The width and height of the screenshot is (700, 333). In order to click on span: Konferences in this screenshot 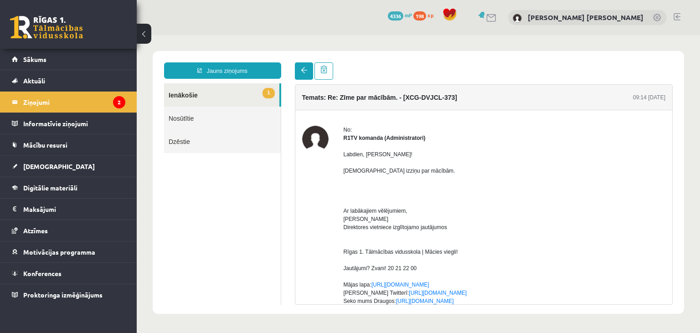, I will do `click(42, 273)`.